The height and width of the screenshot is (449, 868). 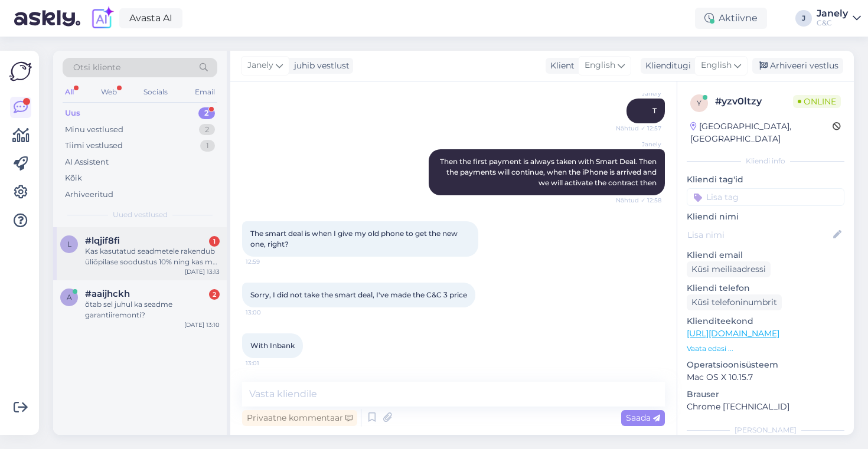 I want to click on span: 13:00, so click(x=268, y=312).